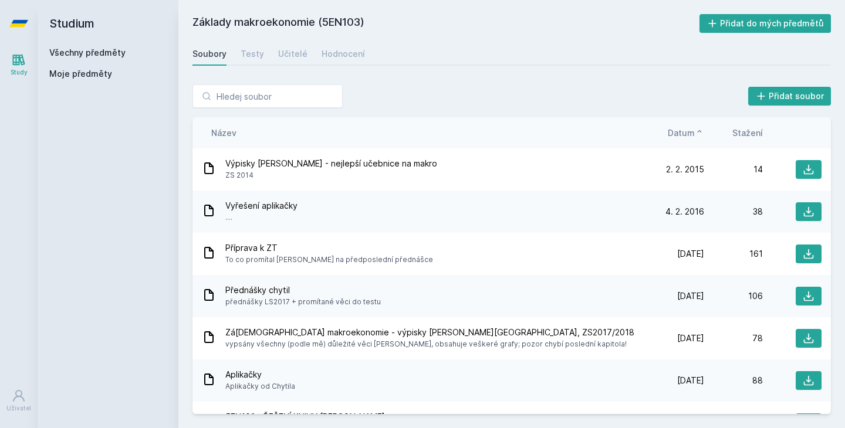  I want to click on span: Přednášky chytil, so click(303, 290).